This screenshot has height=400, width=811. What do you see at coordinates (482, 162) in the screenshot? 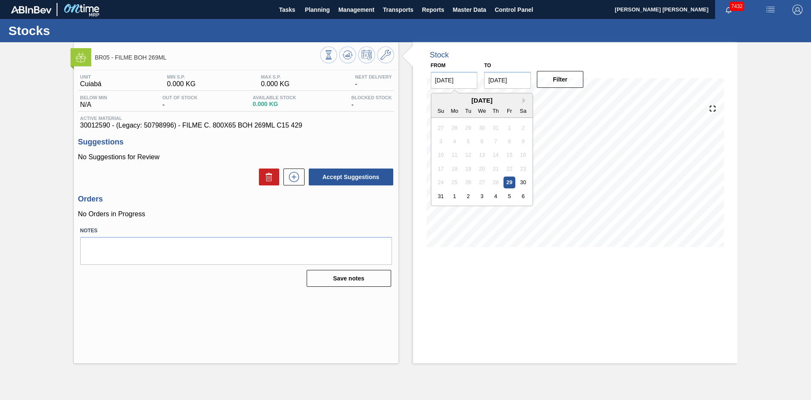
I see `div: month 2025-08` at bounding box center [482, 162].